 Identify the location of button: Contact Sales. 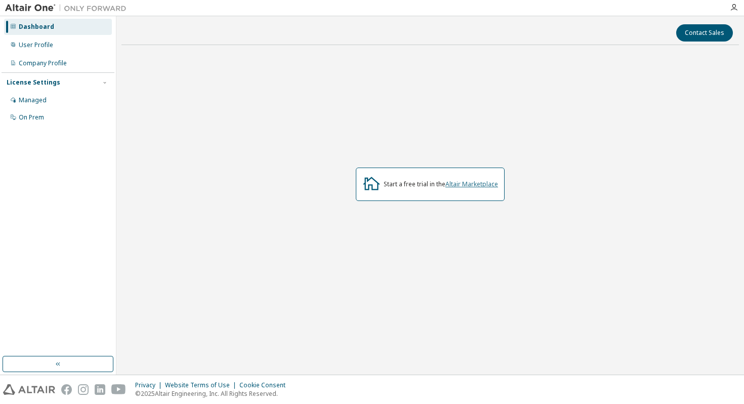
(704, 33).